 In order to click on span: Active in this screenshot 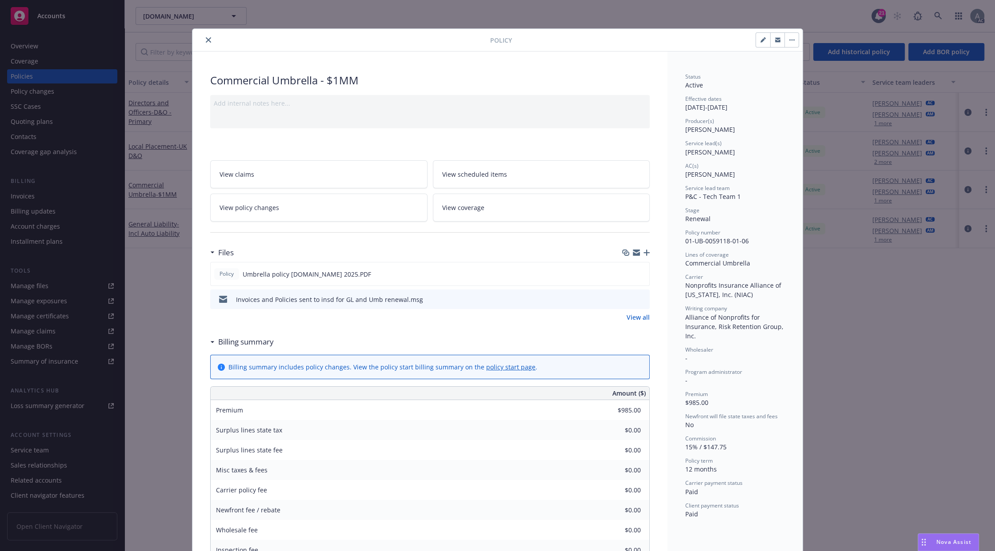, I will do `click(694, 85)`.